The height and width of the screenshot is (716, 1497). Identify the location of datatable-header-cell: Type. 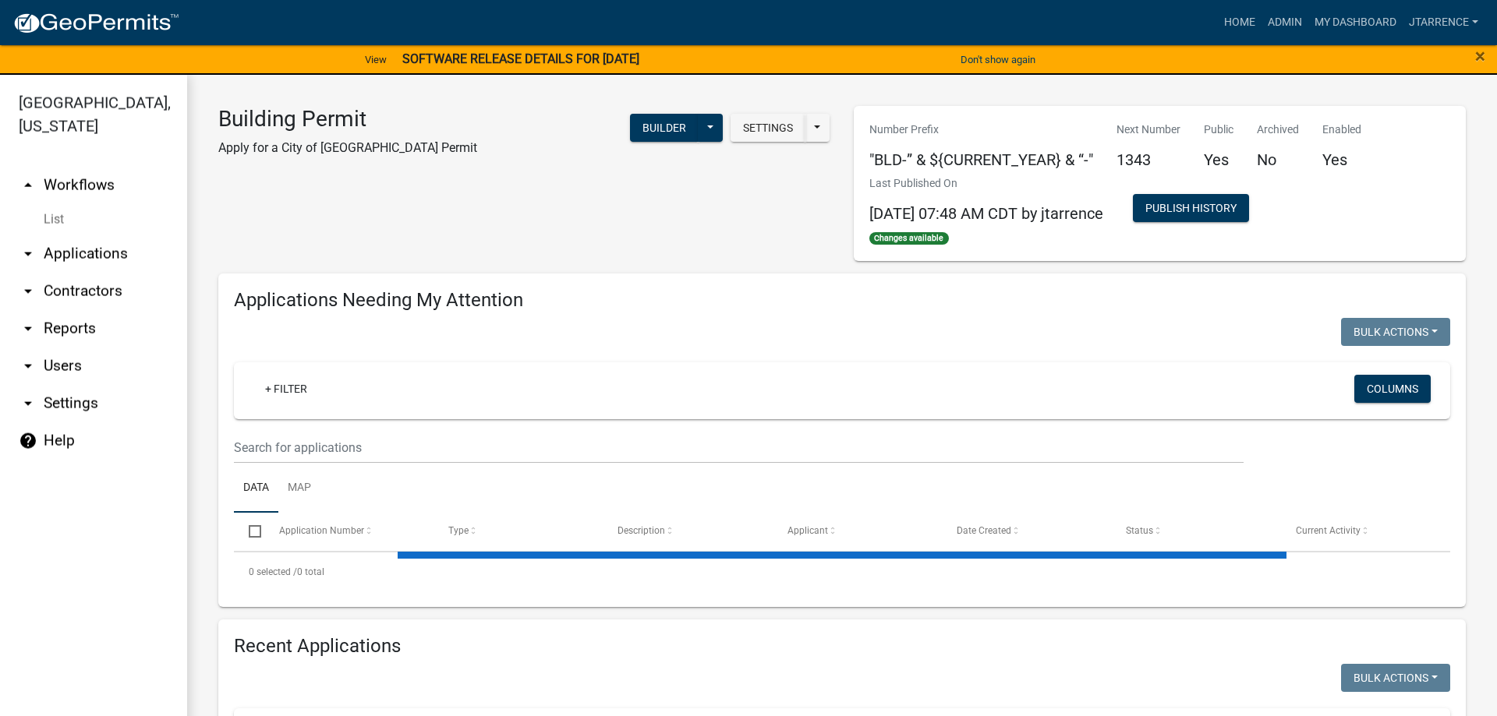
(518, 532).